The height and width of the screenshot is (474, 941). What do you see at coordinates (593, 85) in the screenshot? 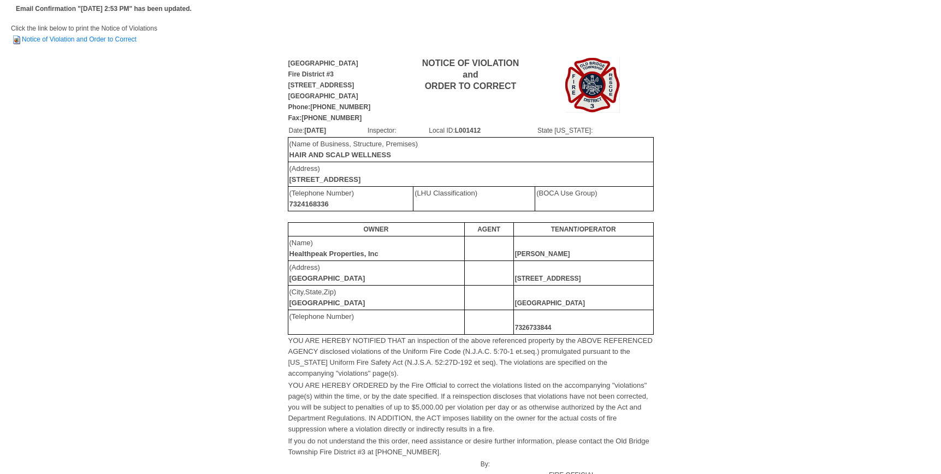
I see `img: Image` at bounding box center [593, 85].